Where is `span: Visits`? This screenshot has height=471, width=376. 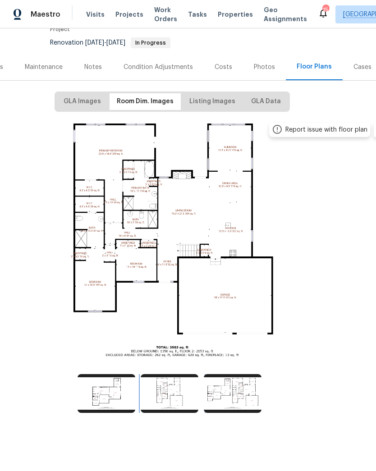 span: Visits is located at coordinates (95, 14).